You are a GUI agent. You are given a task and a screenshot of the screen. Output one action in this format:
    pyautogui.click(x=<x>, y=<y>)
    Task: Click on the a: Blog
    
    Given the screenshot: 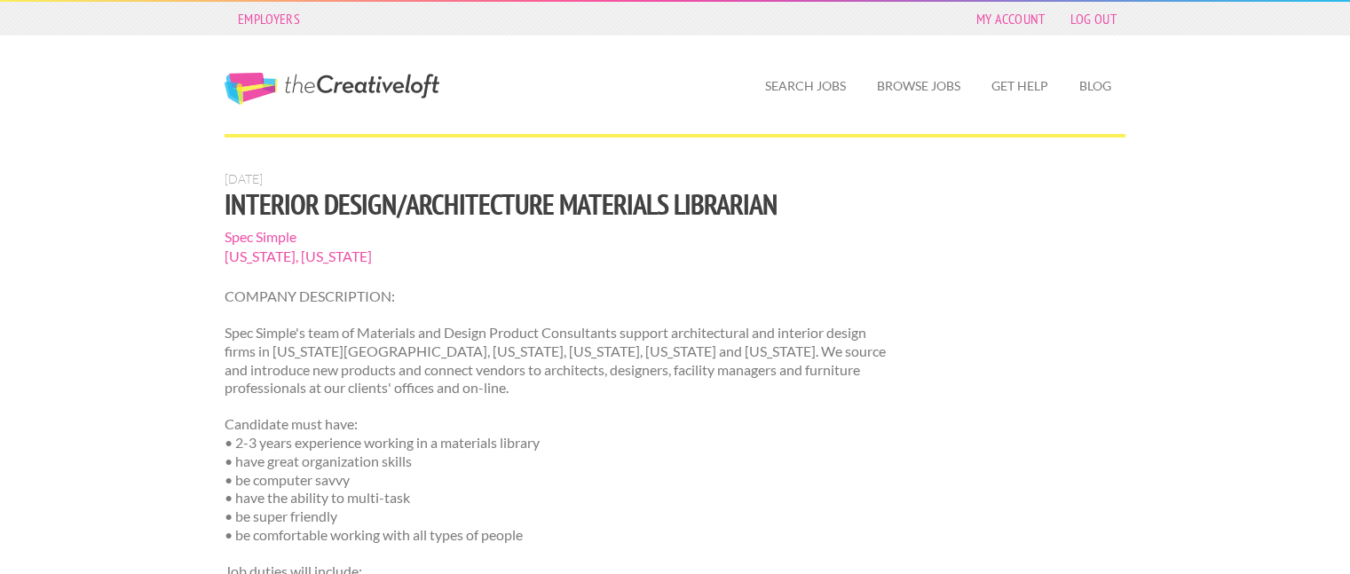 What is the action you would take?
    pyautogui.click(x=1096, y=86)
    